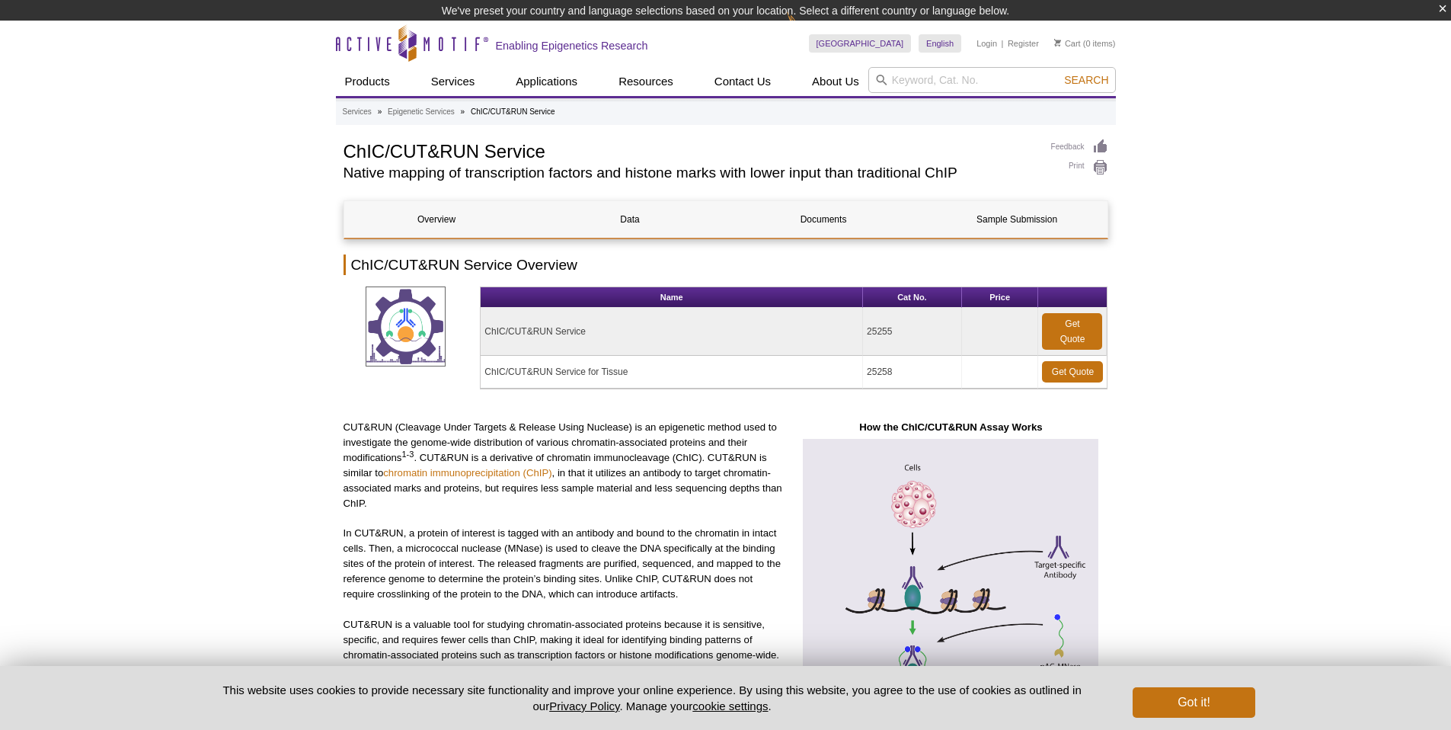  What do you see at coordinates (835, 81) in the screenshot?
I see `a: About Us` at bounding box center [835, 81].